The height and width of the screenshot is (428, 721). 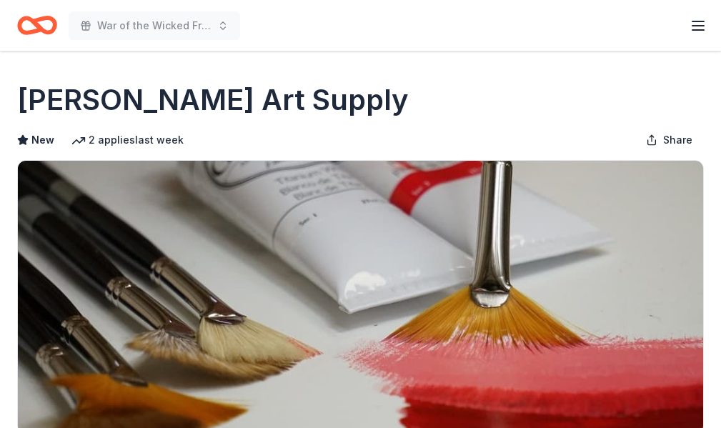 I want to click on span: War of the Wicked Friendly 10uC, so click(x=154, y=26).